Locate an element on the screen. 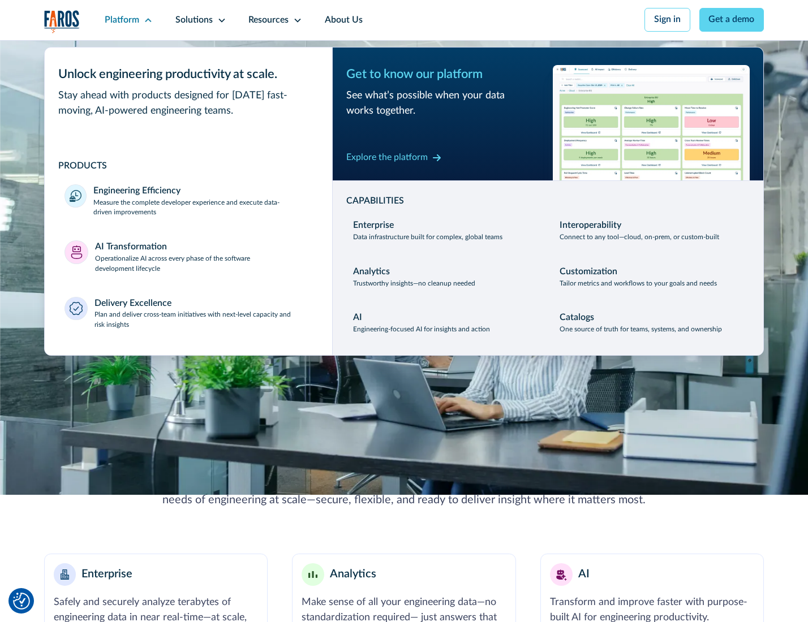 Image resolution: width=808 pixels, height=622 pixels. img: AI robot or assistant icon is located at coordinates (561, 574).